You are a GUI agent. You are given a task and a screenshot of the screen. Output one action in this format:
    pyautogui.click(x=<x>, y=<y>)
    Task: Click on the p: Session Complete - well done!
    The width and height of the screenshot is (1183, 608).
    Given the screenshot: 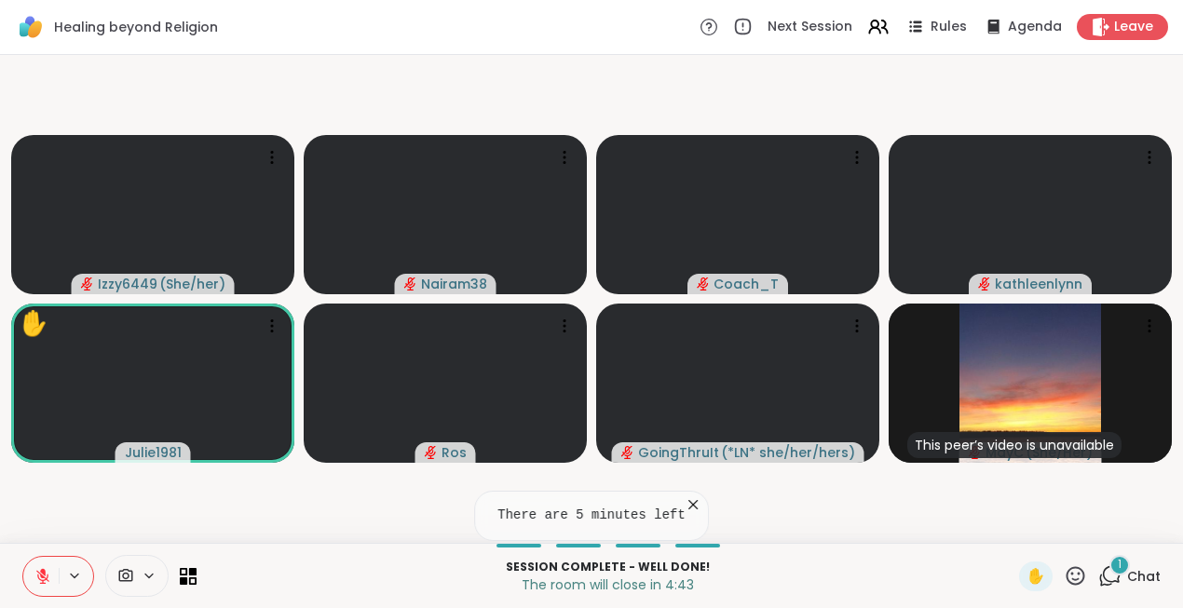 What is the action you would take?
    pyautogui.click(x=607, y=567)
    